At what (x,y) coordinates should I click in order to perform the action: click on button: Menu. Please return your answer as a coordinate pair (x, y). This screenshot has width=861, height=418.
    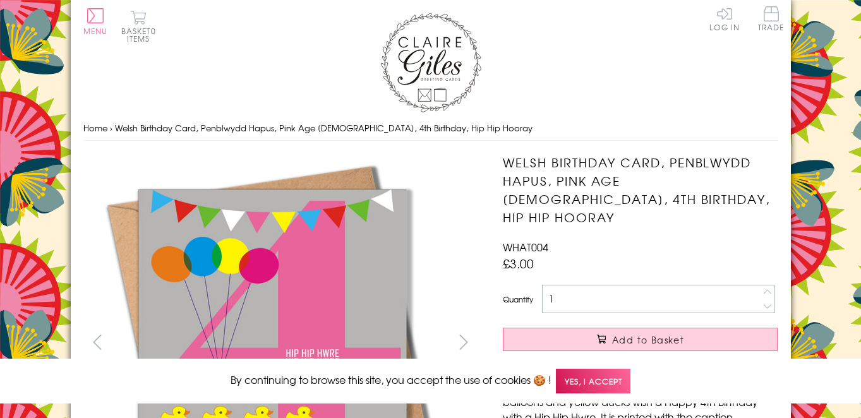
    Looking at the image, I should click on (95, 21).